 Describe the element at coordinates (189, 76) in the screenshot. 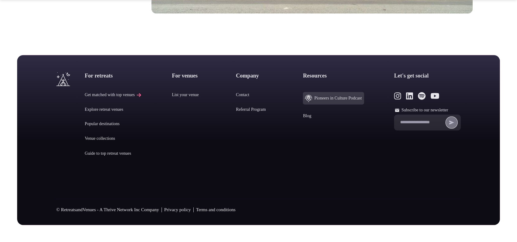

I see `h2: For venues` at that location.